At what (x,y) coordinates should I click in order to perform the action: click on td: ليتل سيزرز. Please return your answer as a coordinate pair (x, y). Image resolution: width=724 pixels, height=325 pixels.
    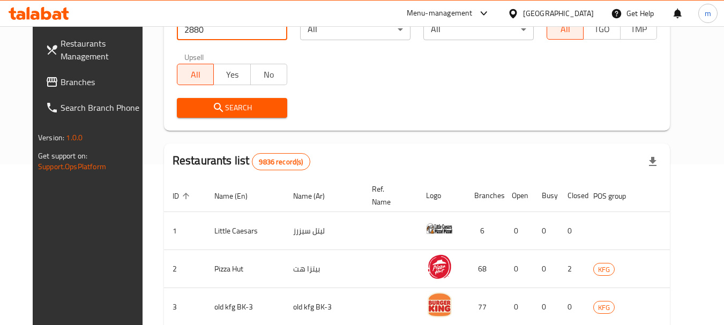
    Looking at the image, I should click on (324, 231).